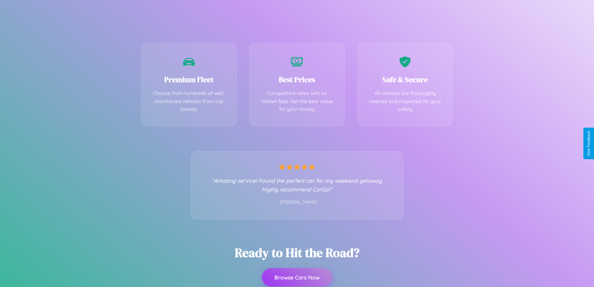 The image size is (594, 287). Describe the element at coordinates (297, 101) in the screenshot. I see `p: Competitive rates with no hidden fees. Get the best value for your money` at that location.